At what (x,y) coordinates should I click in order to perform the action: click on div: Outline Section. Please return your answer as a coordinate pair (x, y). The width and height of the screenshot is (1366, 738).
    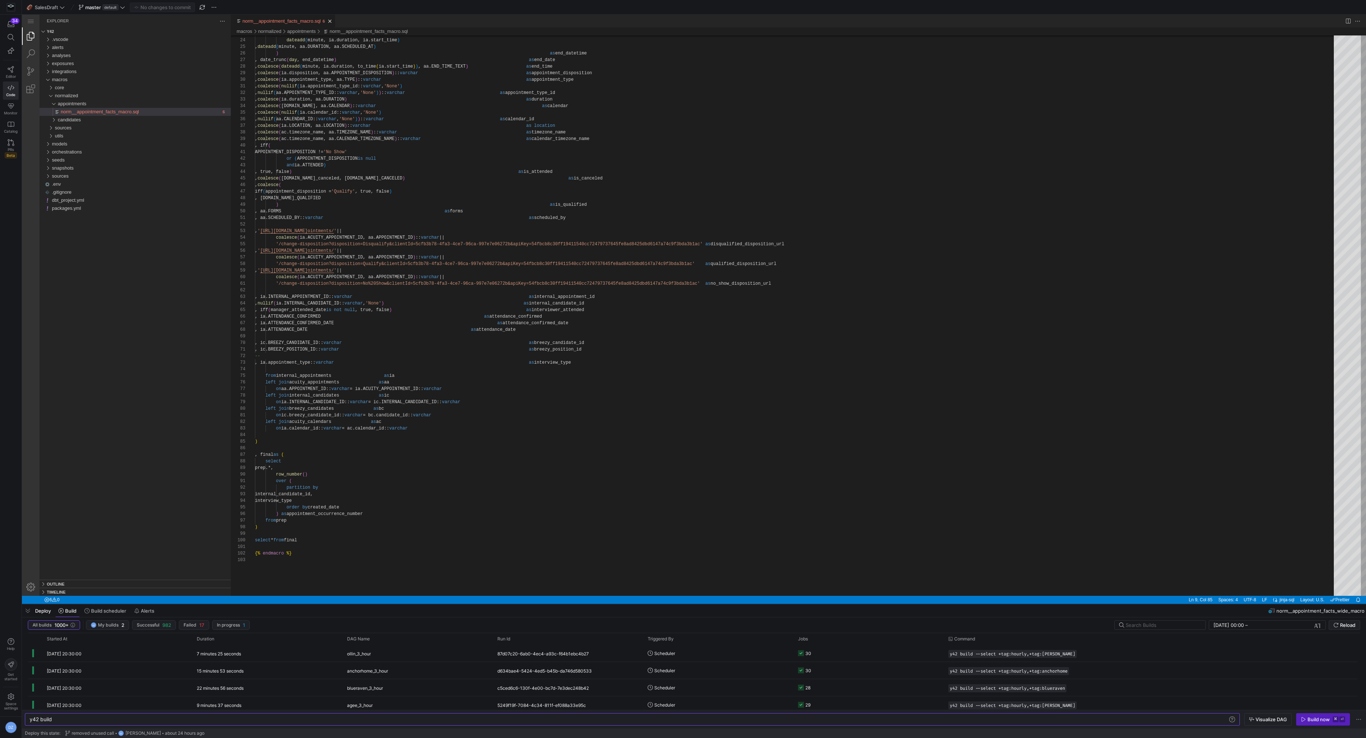
    Looking at the image, I should click on (113, 569).